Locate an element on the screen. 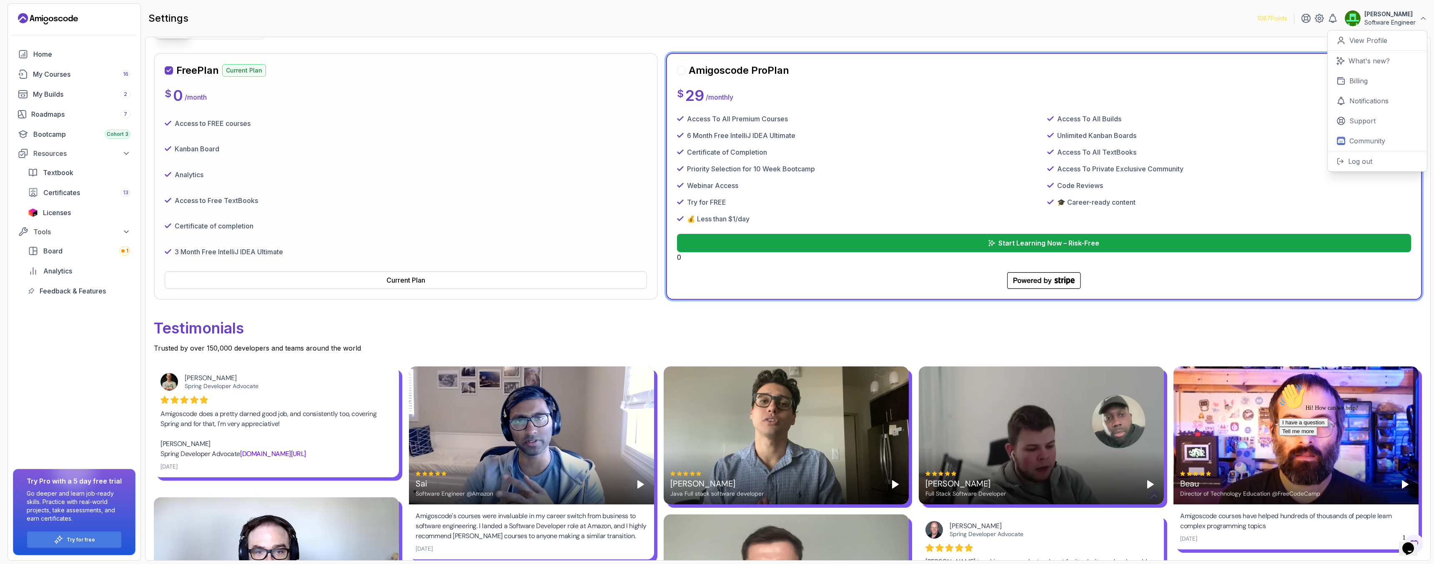 The height and width of the screenshot is (564, 1434). div: Beau is located at coordinates (1250, 483).